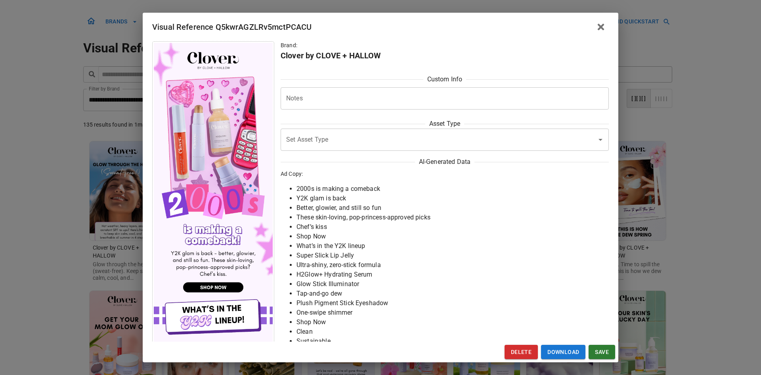 Image resolution: width=761 pixels, height=375 pixels. Describe the element at coordinates (453, 265) in the screenshot. I see `li: Ultra-shiny, zero-stick formula` at that location.